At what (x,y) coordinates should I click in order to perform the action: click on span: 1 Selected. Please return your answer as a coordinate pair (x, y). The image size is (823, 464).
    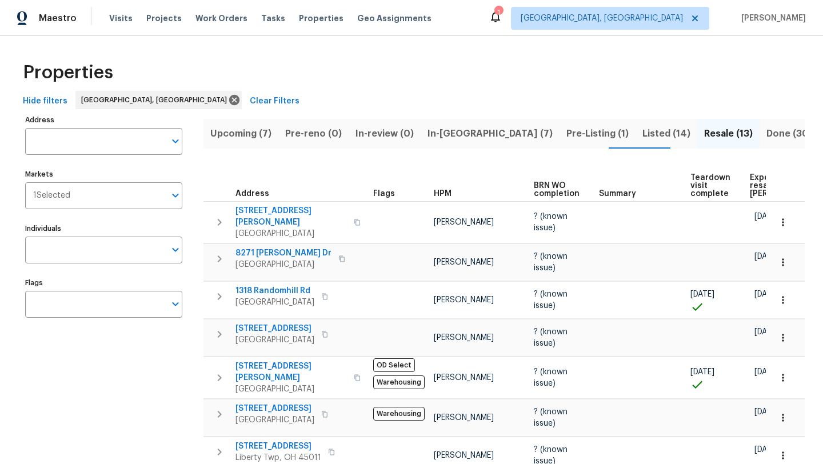
    Looking at the image, I should click on (51, 195).